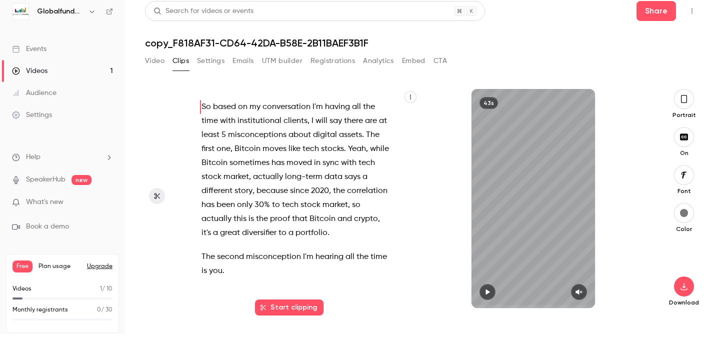  I want to click on span: misconception, so click(274, 257).